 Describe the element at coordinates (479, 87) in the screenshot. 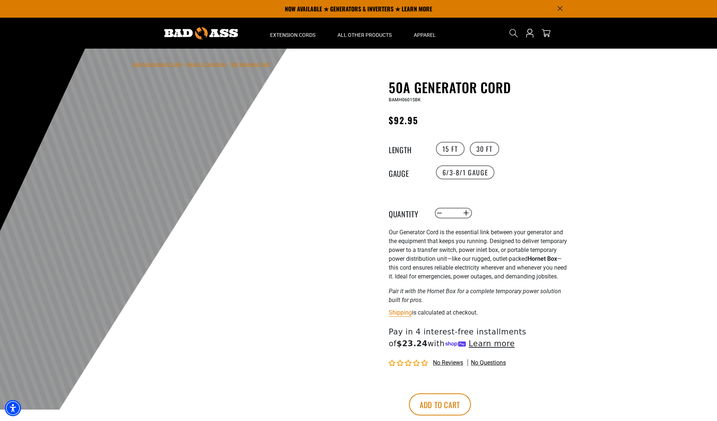

I see `h1: 50A Generator Cord` at that location.